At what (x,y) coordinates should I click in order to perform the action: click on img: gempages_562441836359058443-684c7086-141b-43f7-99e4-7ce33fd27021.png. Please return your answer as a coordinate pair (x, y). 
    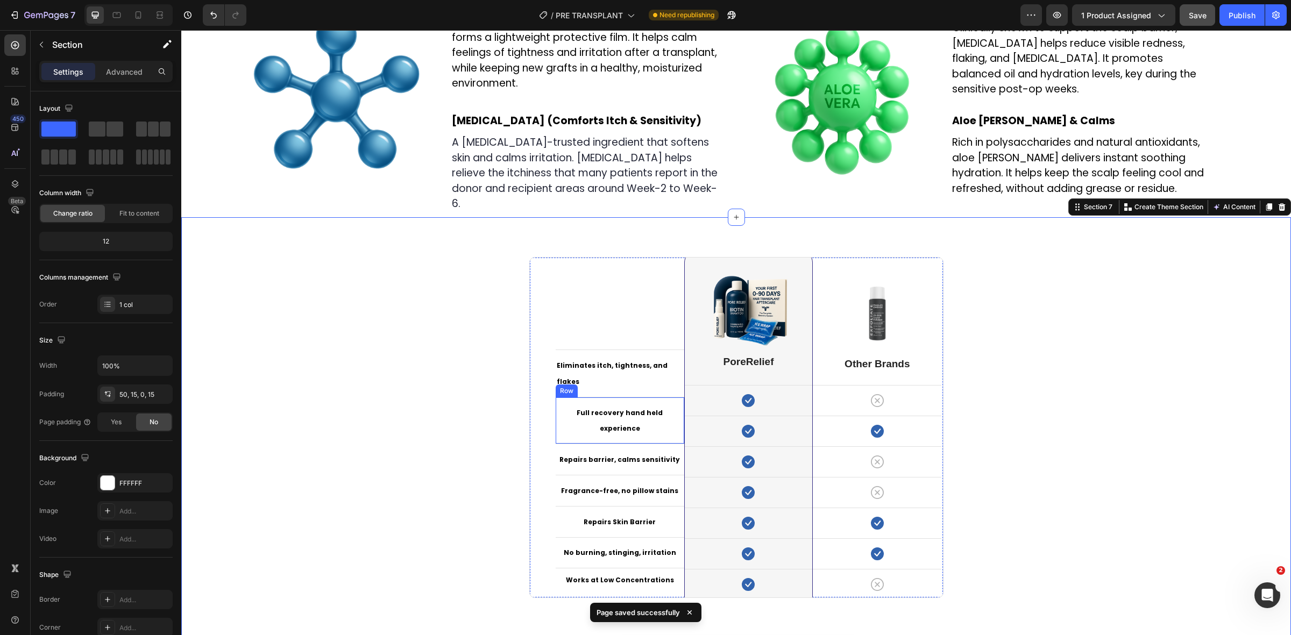
    Looking at the image, I should click on (696, 284).